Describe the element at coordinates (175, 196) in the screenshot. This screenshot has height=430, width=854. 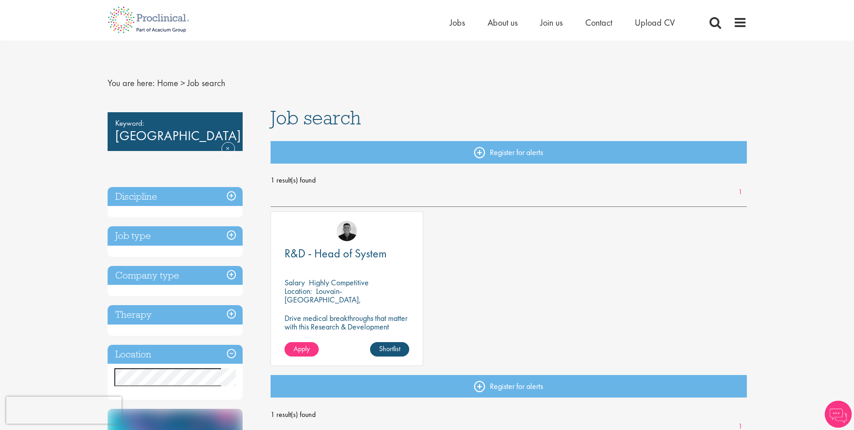
I see `h3: Discipline` at that location.